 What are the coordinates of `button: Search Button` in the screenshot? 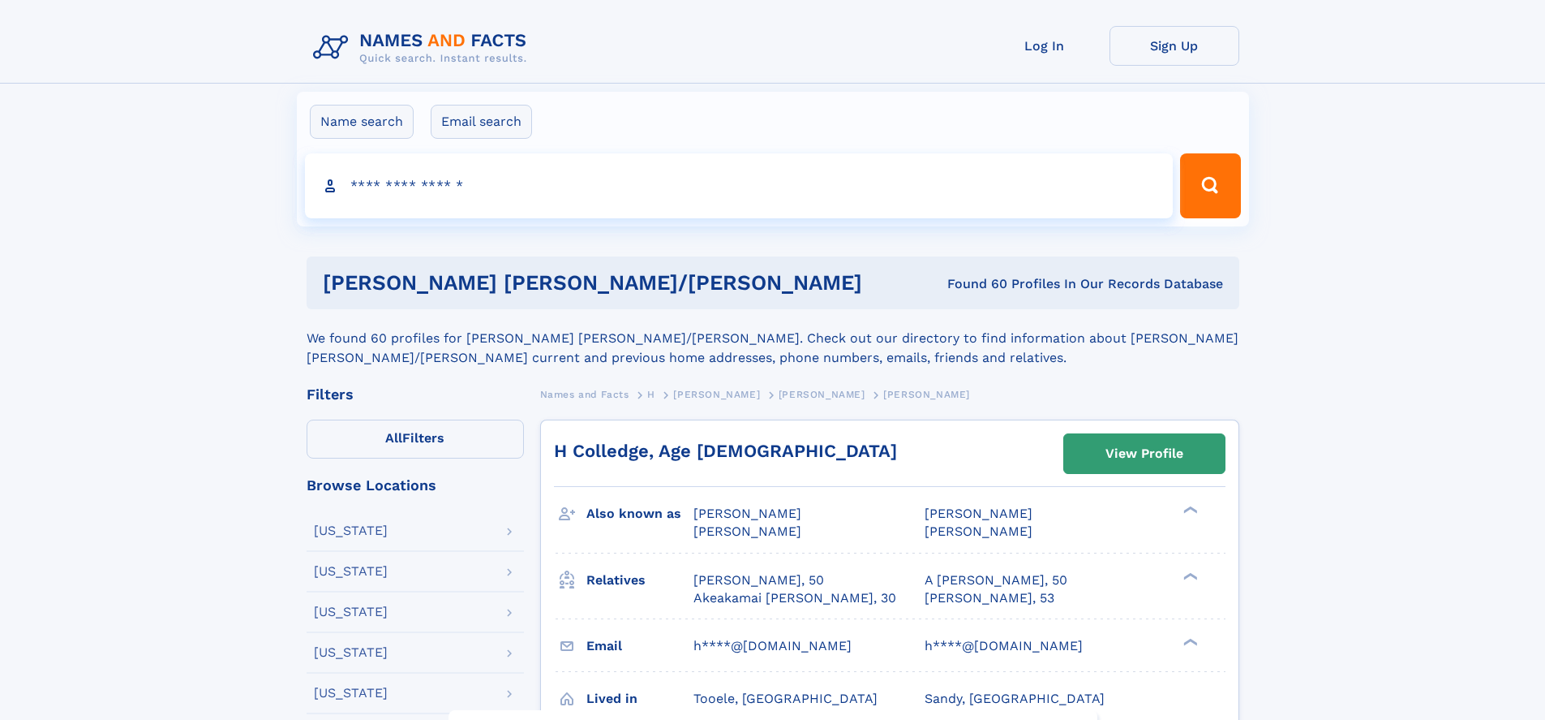 It's located at (1210, 186).